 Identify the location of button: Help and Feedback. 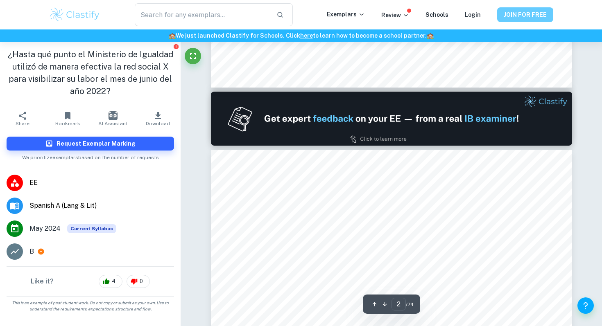
(586, 306).